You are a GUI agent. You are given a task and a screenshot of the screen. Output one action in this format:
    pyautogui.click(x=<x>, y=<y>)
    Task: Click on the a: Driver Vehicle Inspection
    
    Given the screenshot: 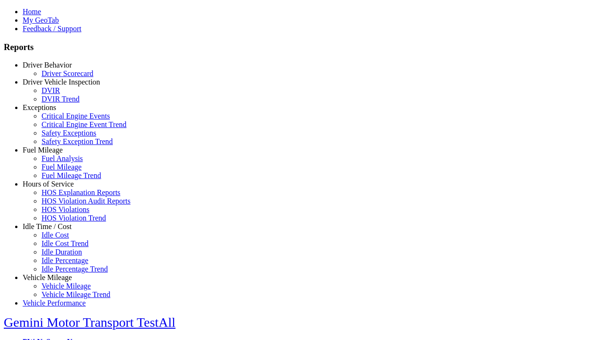 What is the action you would take?
    pyautogui.click(x=61, y=82)
    